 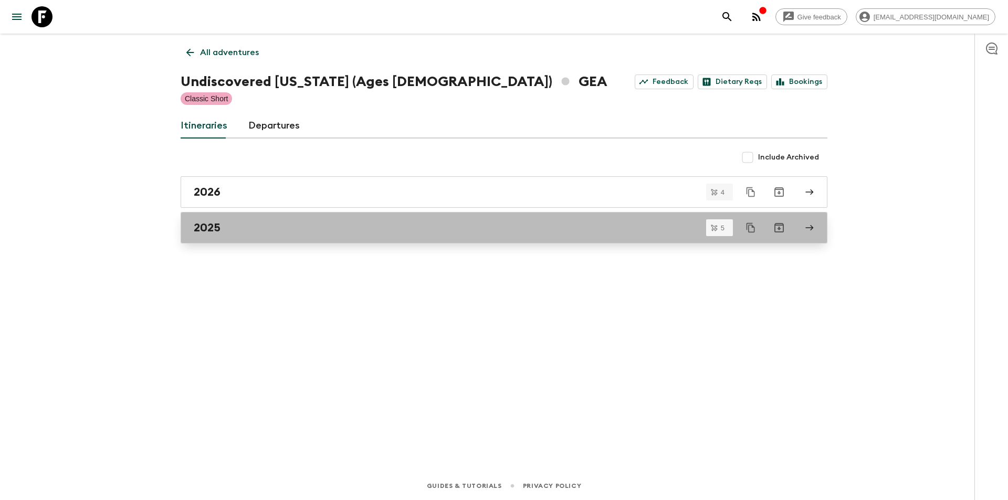 What do you see at coordinates (552, 486) in the screenshot?
I see `a: Privacy Policy` at bounding box center [552, 486].